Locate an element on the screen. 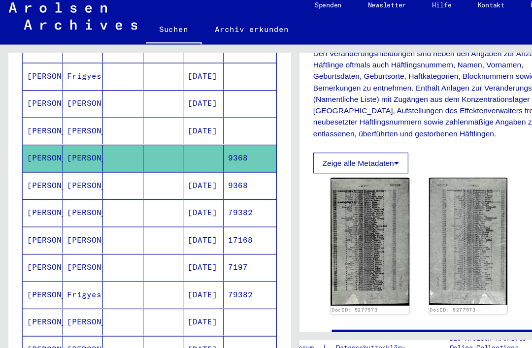  img: 002.jpg is located at coordinates (422, 225).